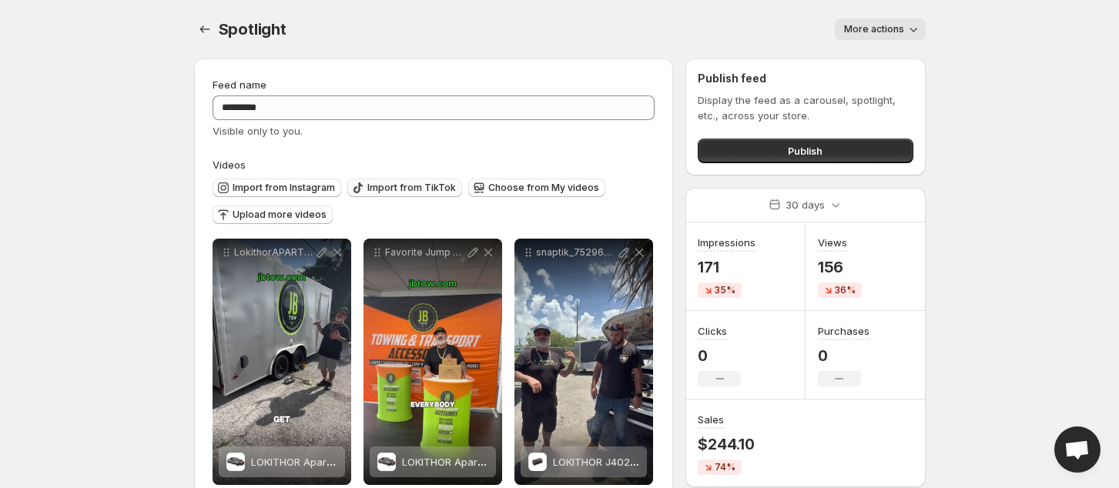  Describe the element at coordinates (257, 131) in the screenshot. I see `span: Visible only to you.` at that location.